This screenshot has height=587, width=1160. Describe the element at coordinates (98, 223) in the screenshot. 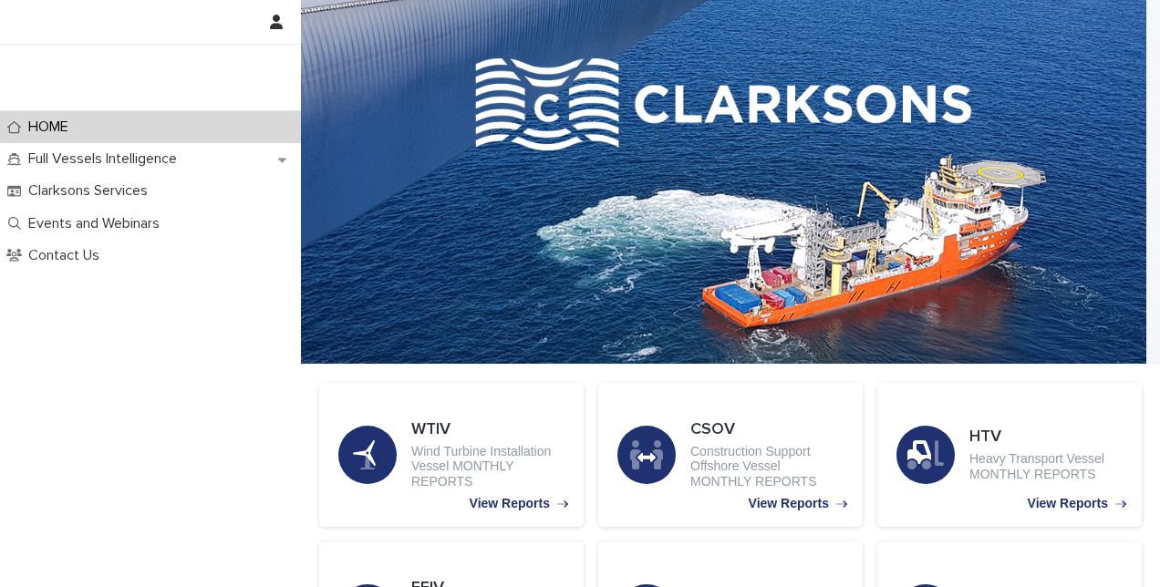

I see `p: Events and Webinars` at that location.